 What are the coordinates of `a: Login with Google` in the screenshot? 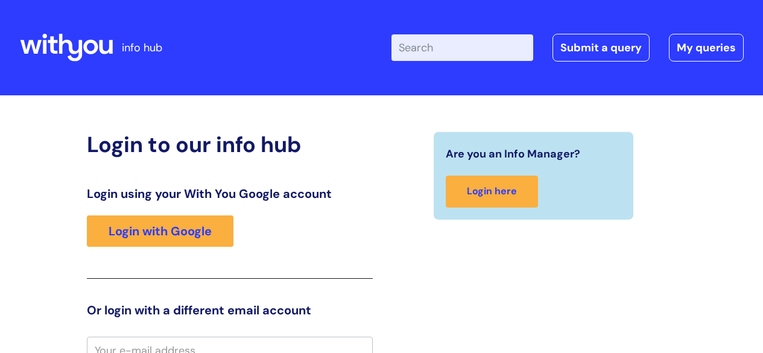 It's located at (160, 231).